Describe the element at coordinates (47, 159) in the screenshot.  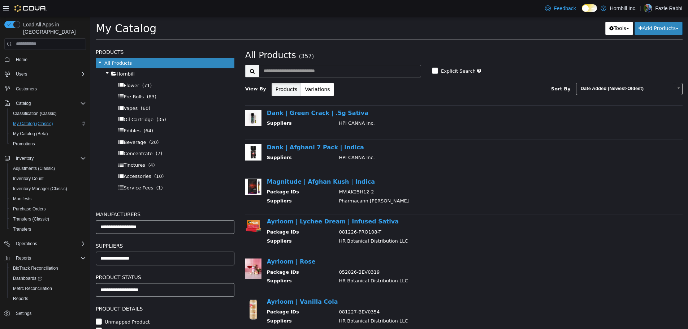
I see `span: Accessories` at that location.